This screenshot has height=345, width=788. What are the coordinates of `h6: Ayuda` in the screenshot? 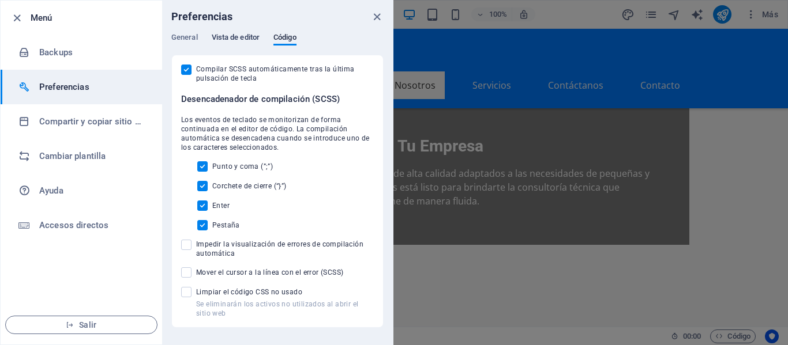 It's located at (92, 191).